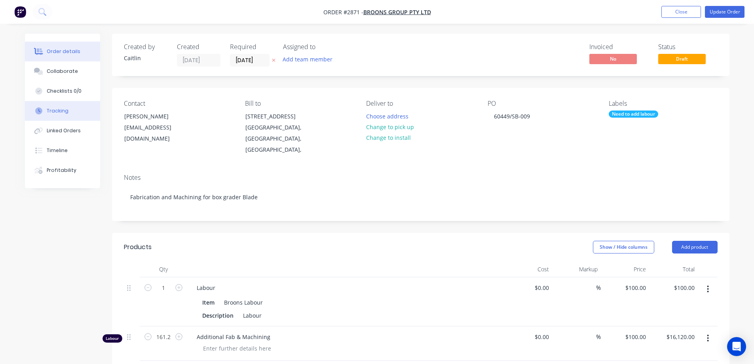 Image resolution: width=754 pixels, height=364 pixels. I want to click on div: Invoiced, so click(619, 47).